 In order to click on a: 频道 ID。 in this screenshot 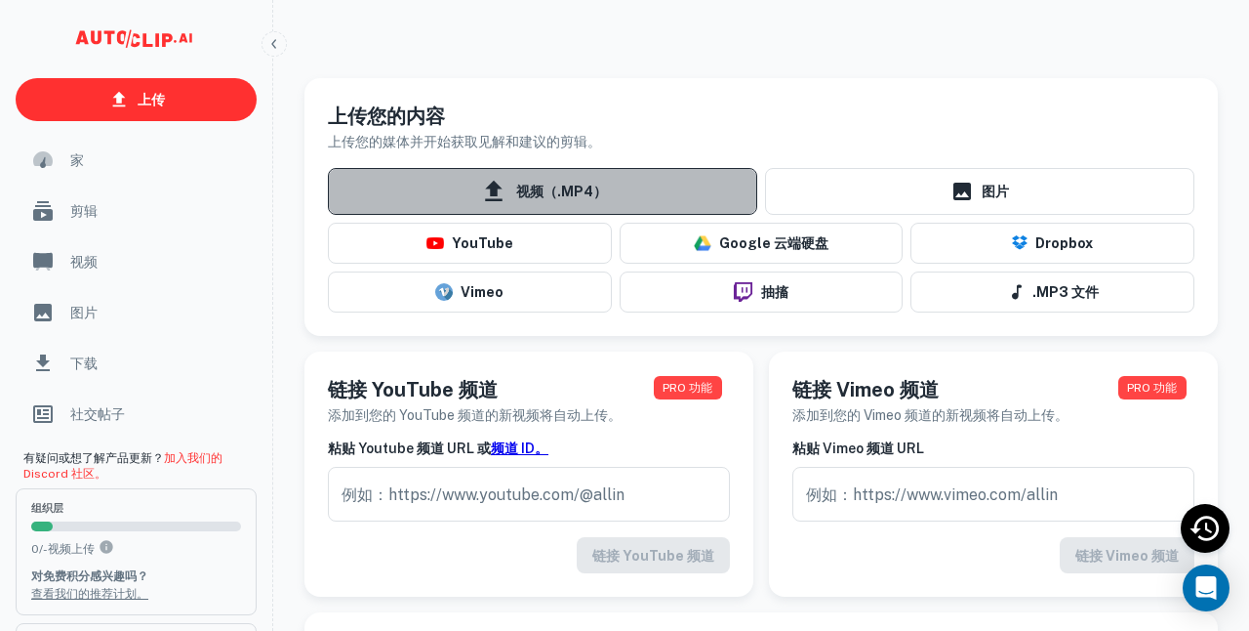, I will do `click(519, 448)`.